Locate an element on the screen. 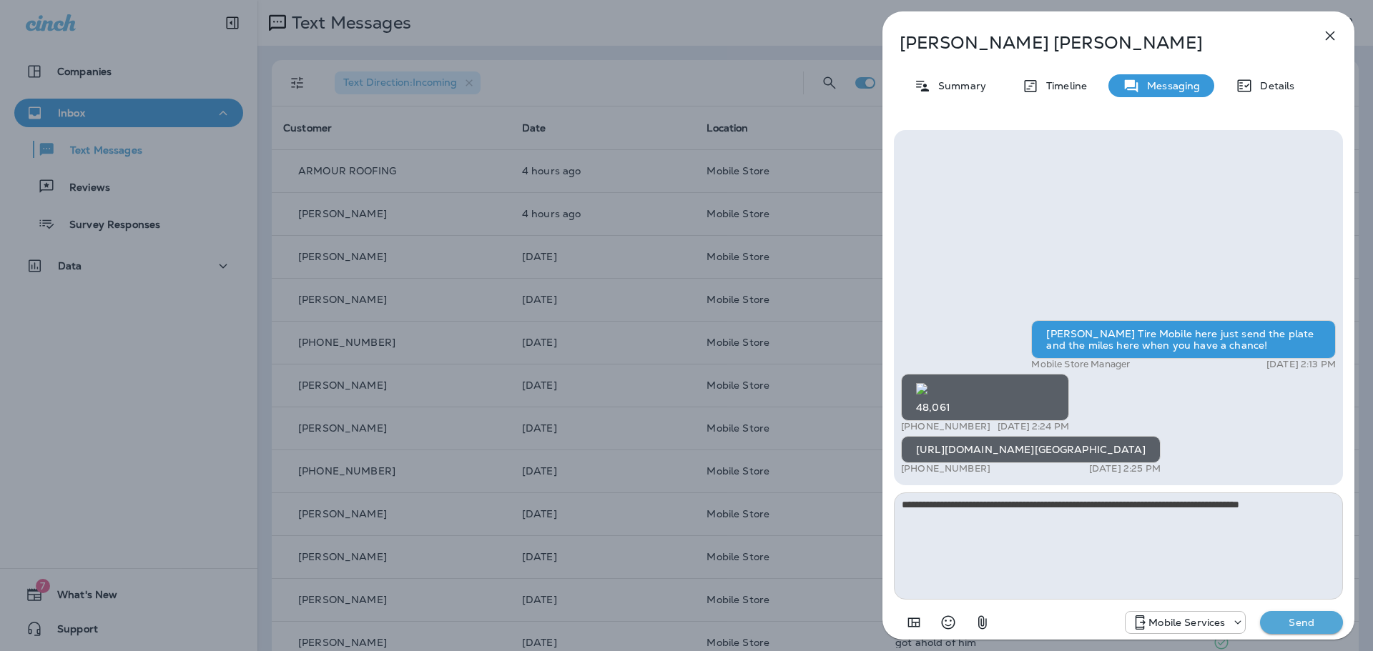  button: Add in a premade template is located at coordinates (914, 623).